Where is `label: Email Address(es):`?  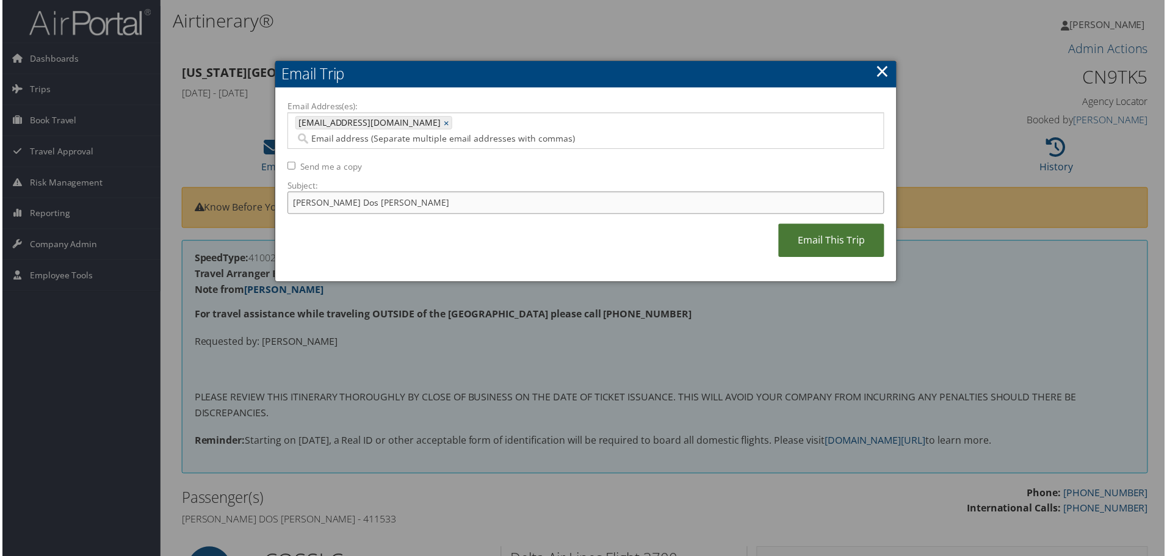
label: Email Address(es): is located at coordinates (586, 107).